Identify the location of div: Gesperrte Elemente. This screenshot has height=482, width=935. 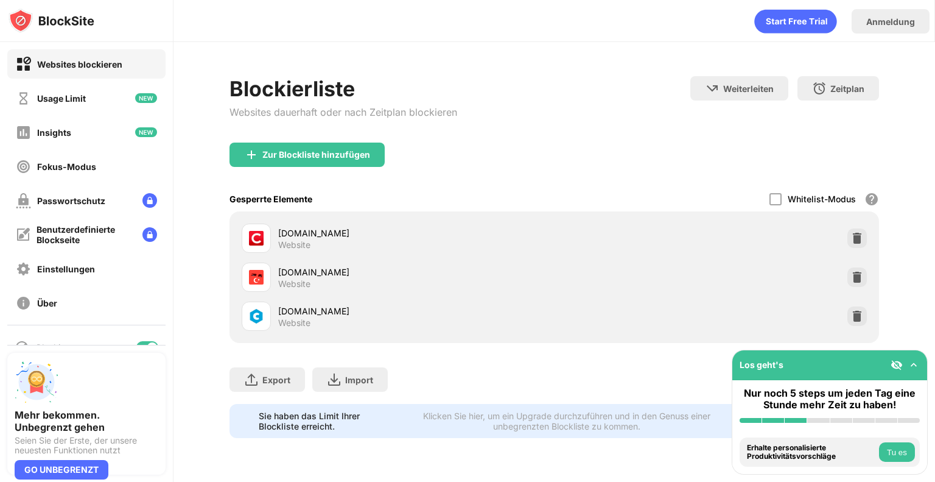
(271, 199).